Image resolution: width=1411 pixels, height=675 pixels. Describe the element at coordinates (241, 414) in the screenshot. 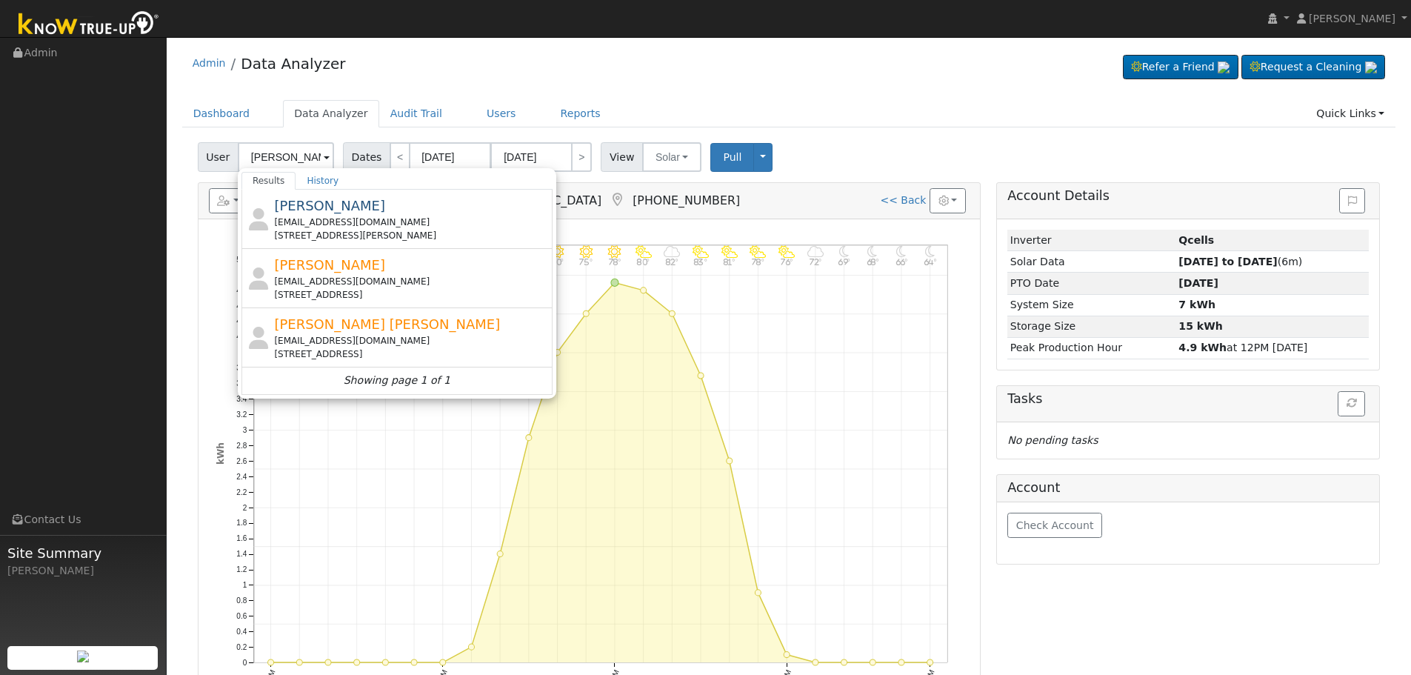

I see `text: 3.2` at that location.